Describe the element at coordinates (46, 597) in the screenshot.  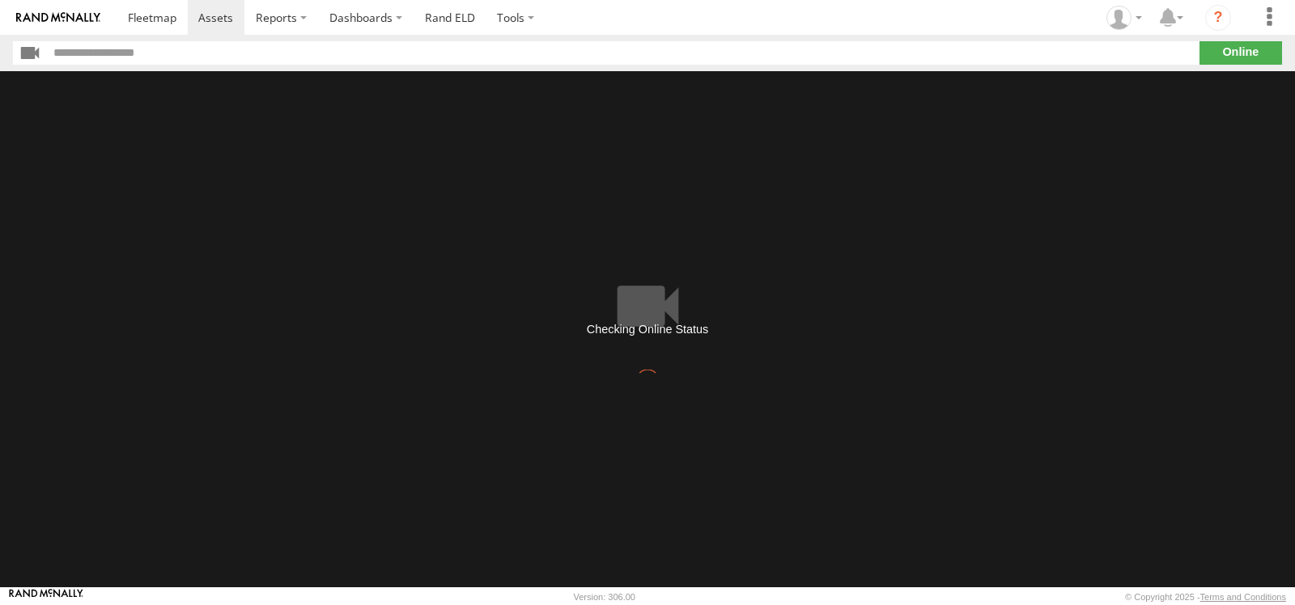
I see `a: Visit our Website` at that location.